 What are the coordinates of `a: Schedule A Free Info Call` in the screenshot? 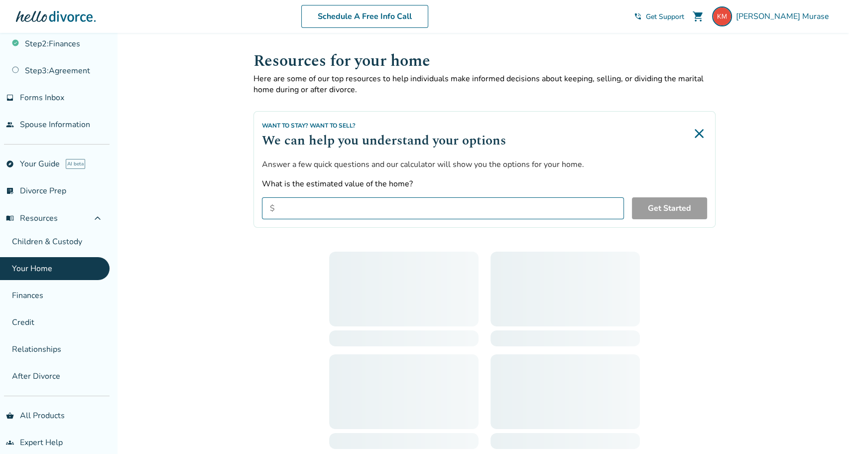 It's located at (365, 16).